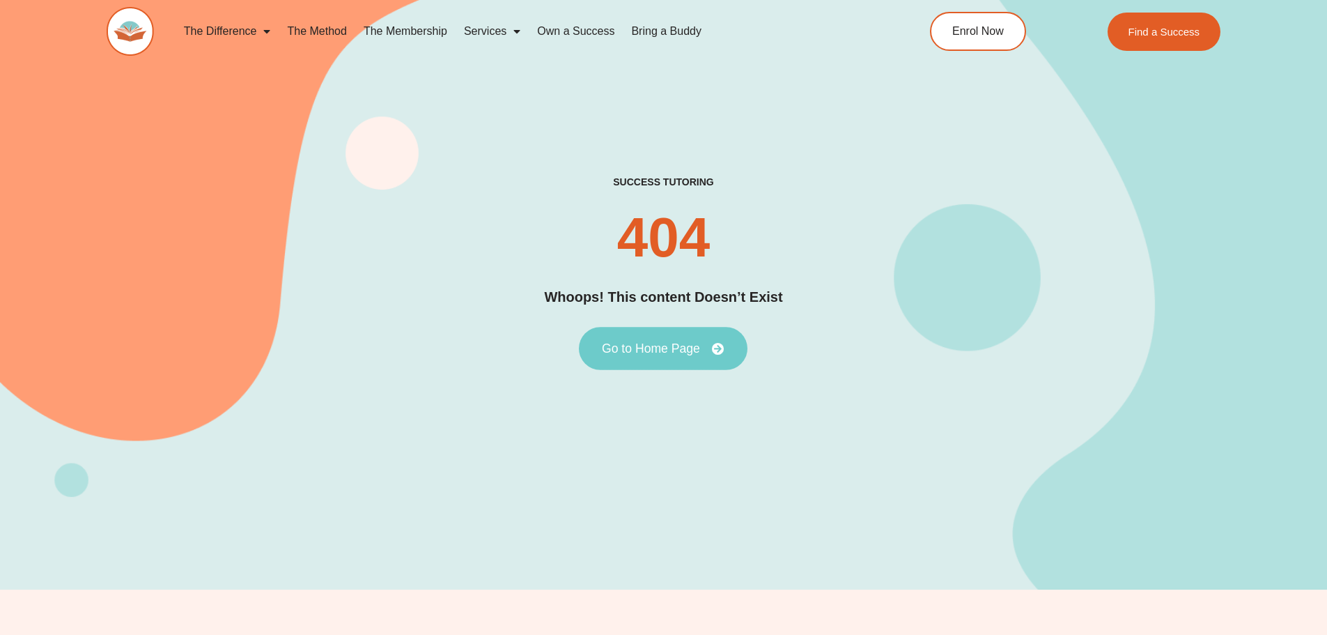 This screenshot has height=635, width=1327. I want to click on a: The Membership, so click(405, 31).